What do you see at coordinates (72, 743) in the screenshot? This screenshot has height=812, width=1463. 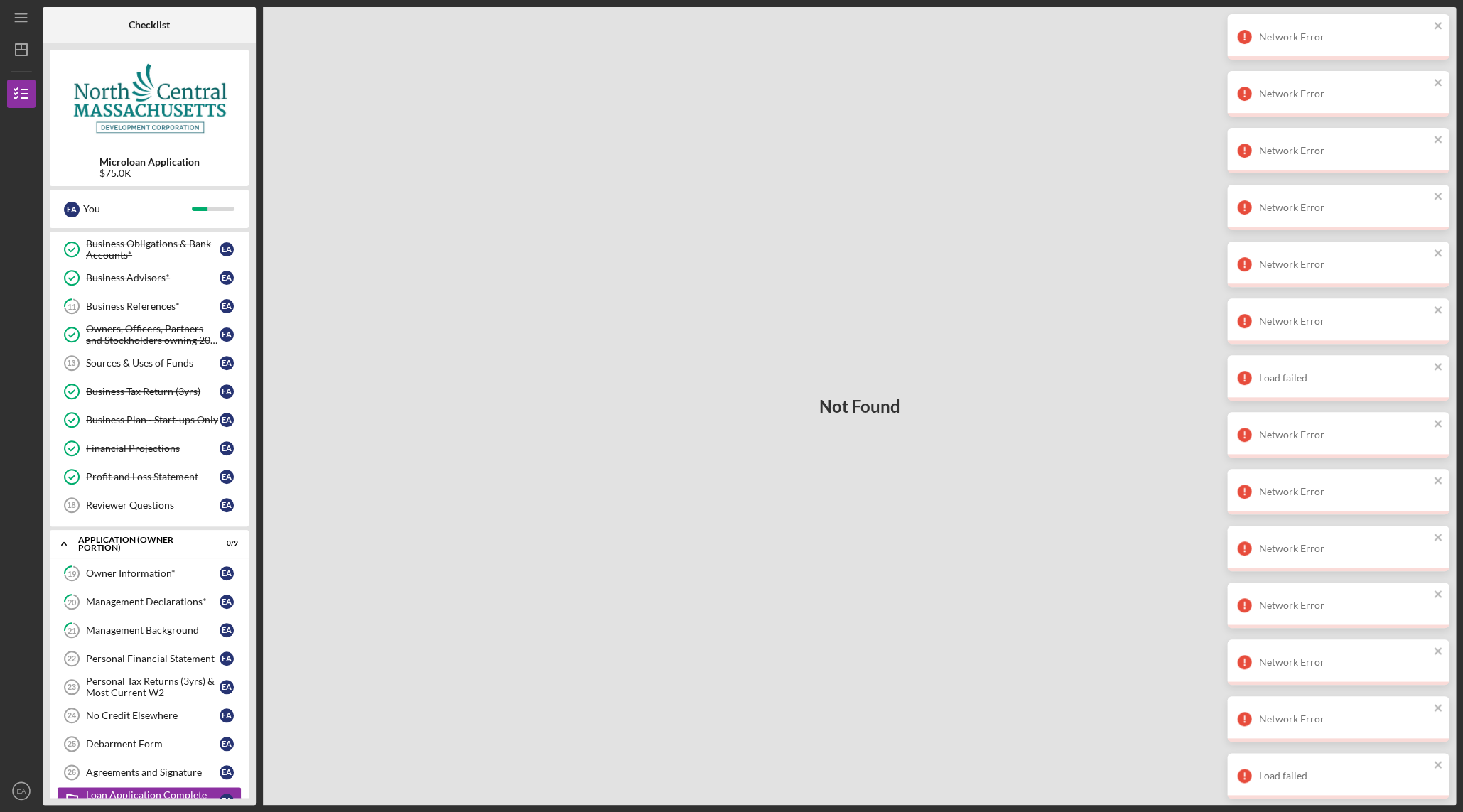 I see `tspan: 25` at bounding box center [72, 743].